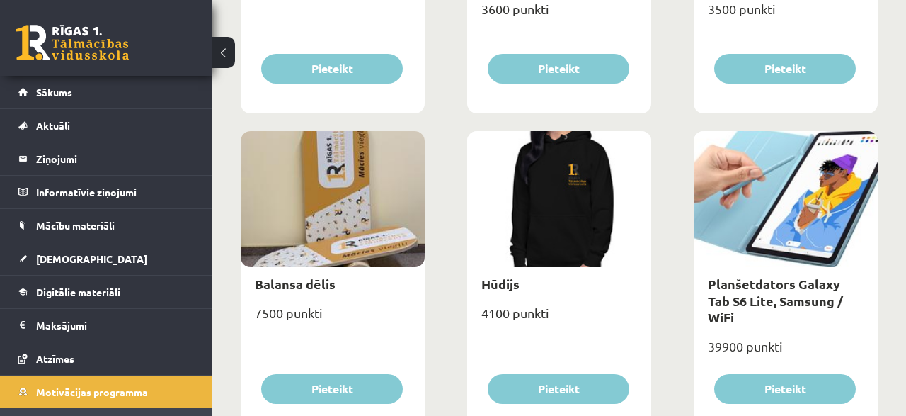 This screenshot has height=416, width=906. I want to click on a: Atzīmes, so click(106, 358).